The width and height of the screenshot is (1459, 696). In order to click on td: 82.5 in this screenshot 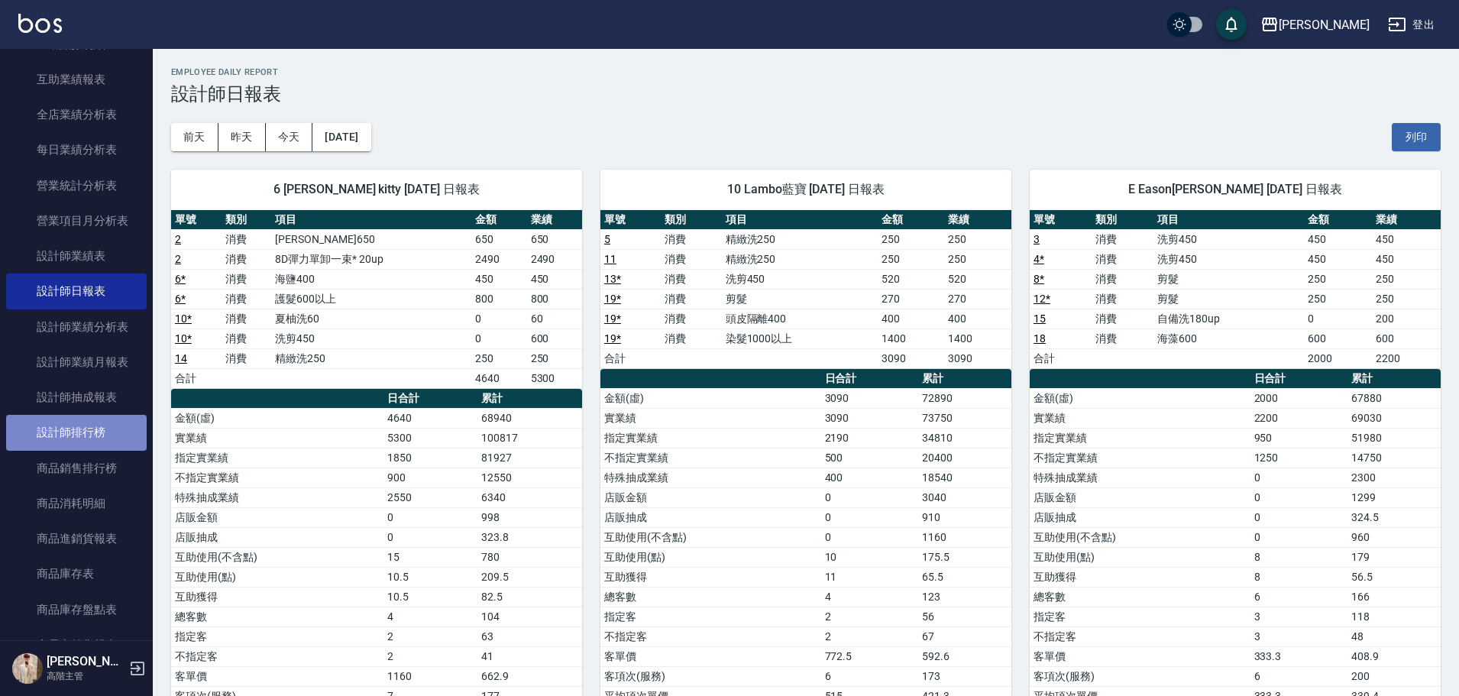, I will do `click(530, 597)`.